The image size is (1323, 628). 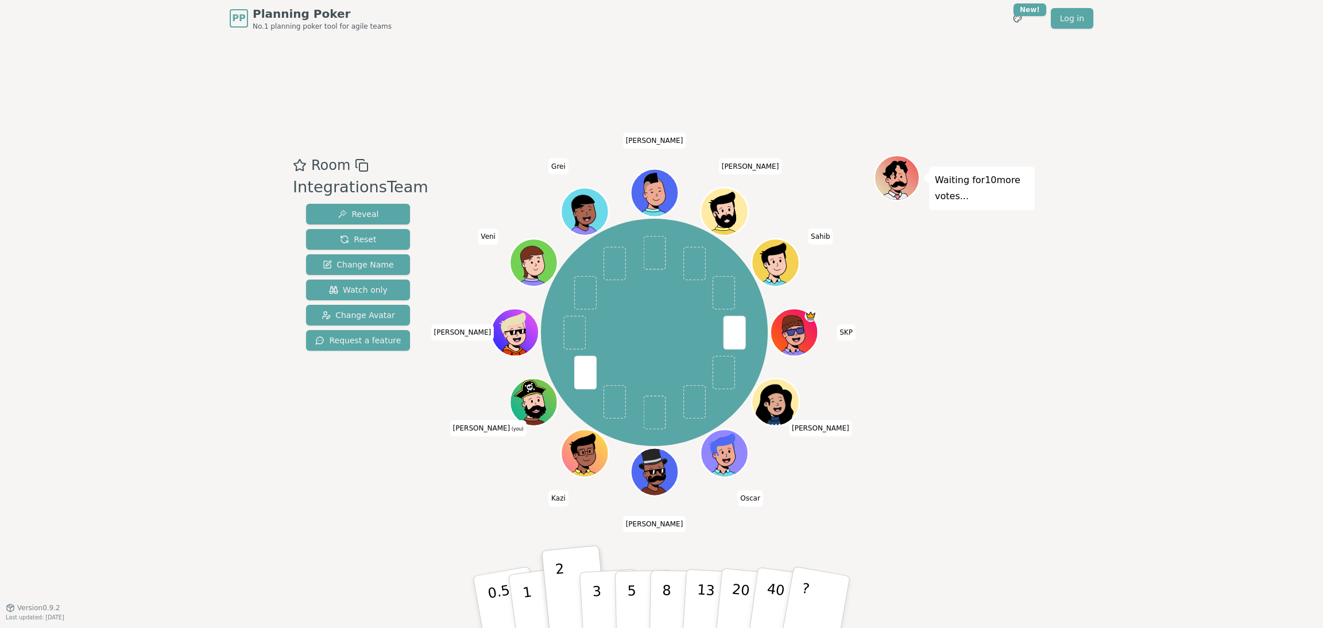 I want to click on span: Change Avatar, so click(x=358, y=315).